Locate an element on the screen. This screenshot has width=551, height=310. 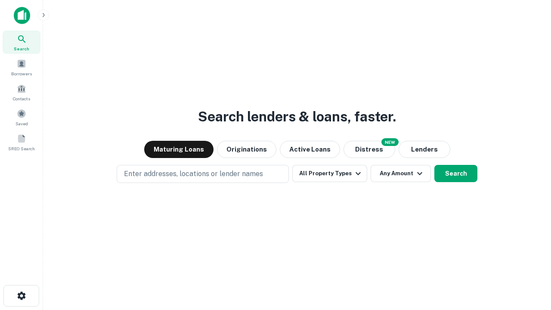
button: Lenders is located at coordinates (425, 149).